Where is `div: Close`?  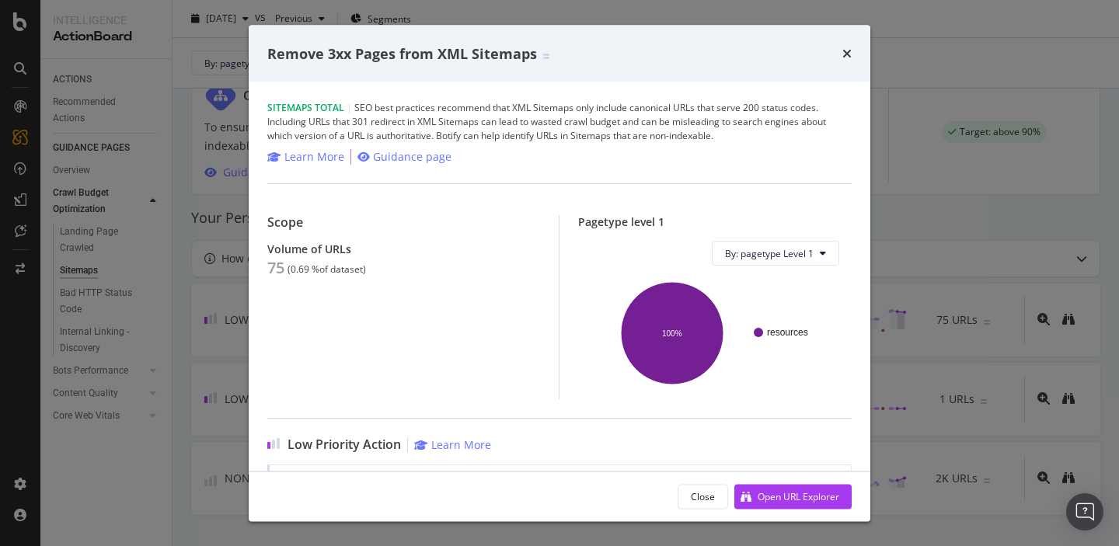
div: Close is located at coordinates (703, 496).